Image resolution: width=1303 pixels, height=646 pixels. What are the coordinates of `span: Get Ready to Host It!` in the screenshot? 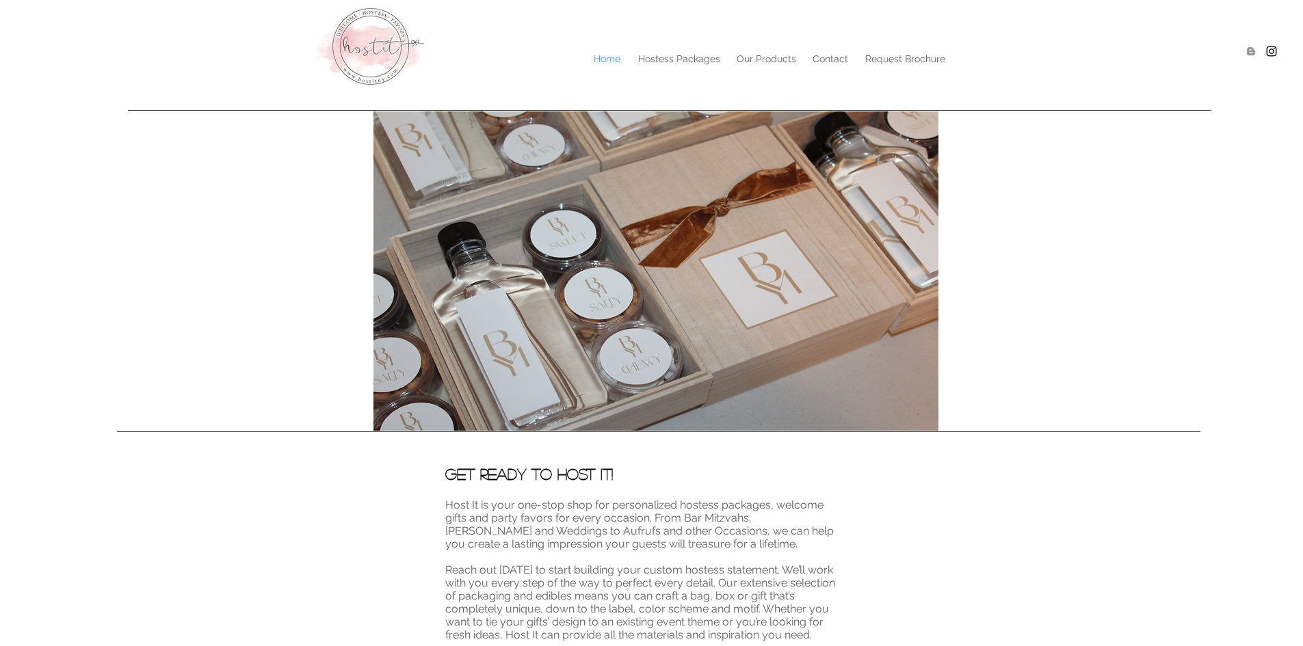 It's located at (529, 474).